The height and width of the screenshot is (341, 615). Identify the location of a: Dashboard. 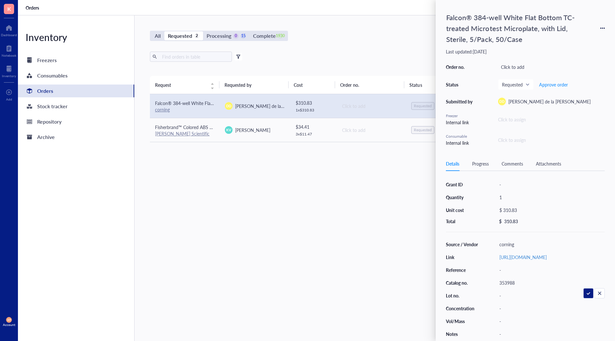
(9, 30).